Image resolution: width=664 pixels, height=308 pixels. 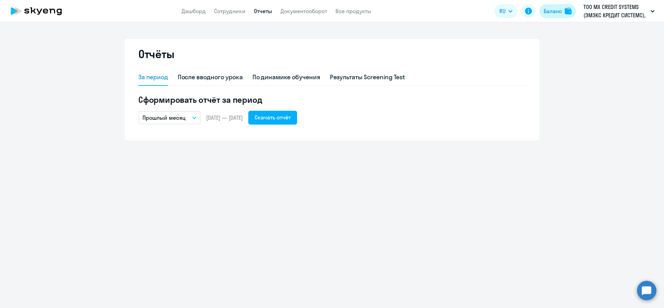 I want to click on button: RU, so click(x=506, y=11).